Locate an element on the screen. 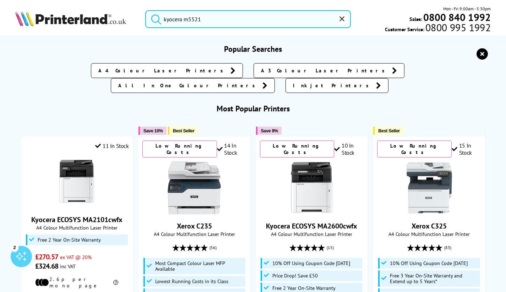  span: Inkjet Printers is located at coordinates (332, 86).